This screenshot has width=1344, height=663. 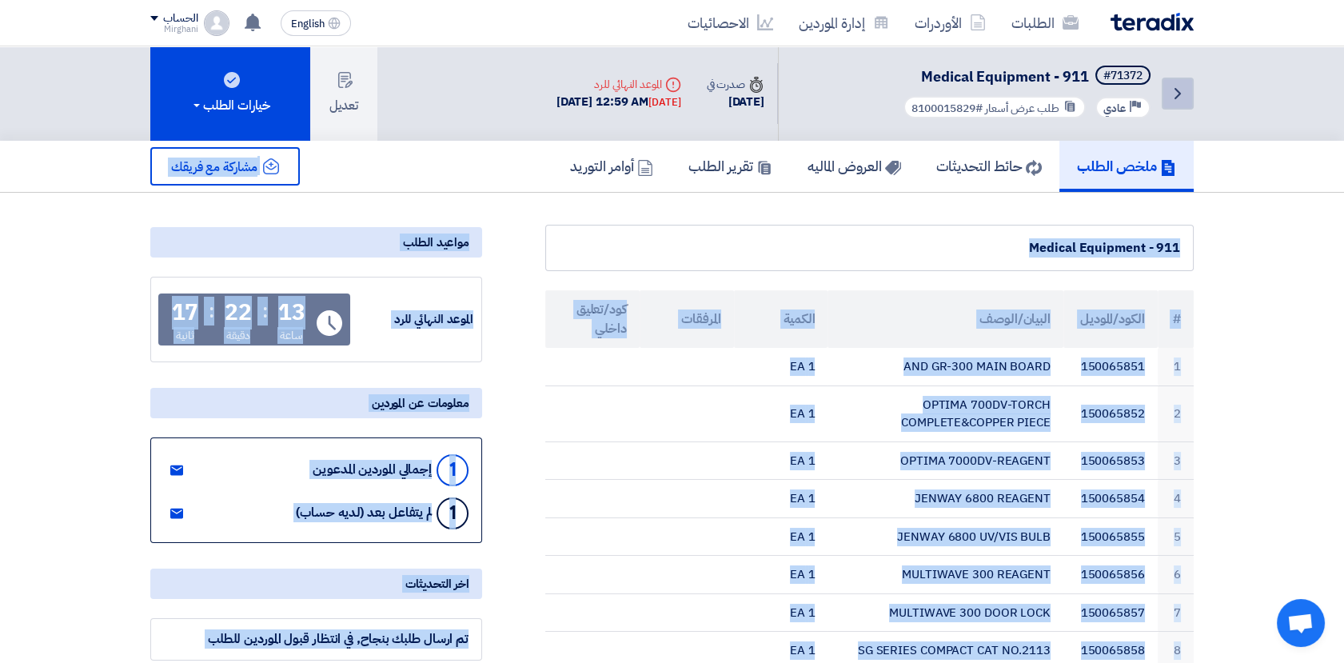 I want to click on td: AND GR-300 MAIN BOARD, so click(x=945, y=366).